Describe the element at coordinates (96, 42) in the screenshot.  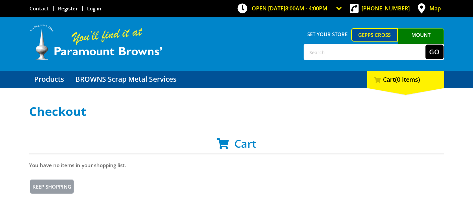
I see `img: Paramount Browns'` at that location.